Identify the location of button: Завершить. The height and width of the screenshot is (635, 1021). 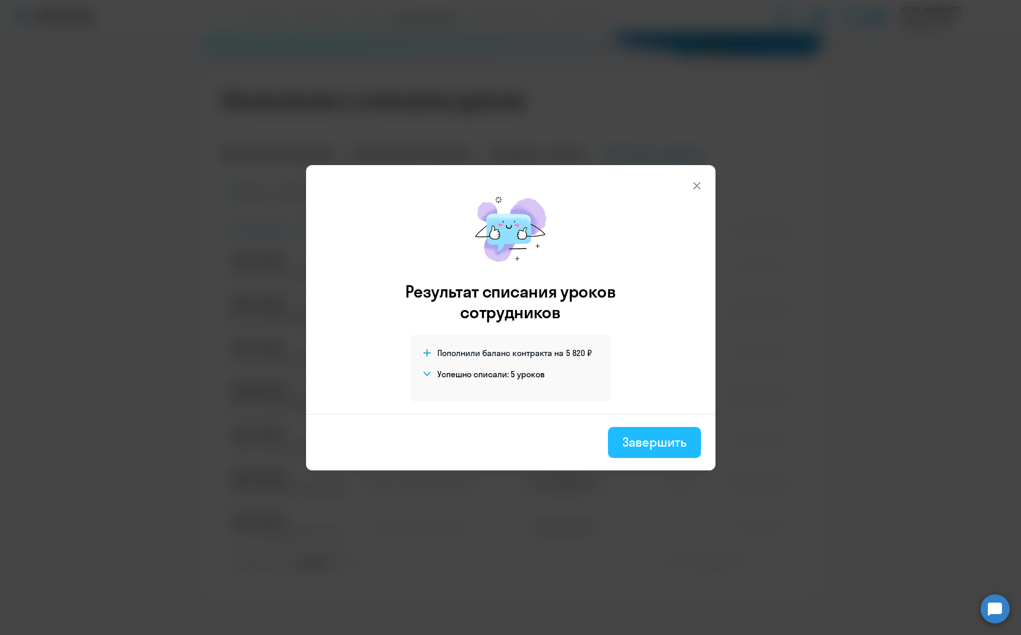
(654, 442).